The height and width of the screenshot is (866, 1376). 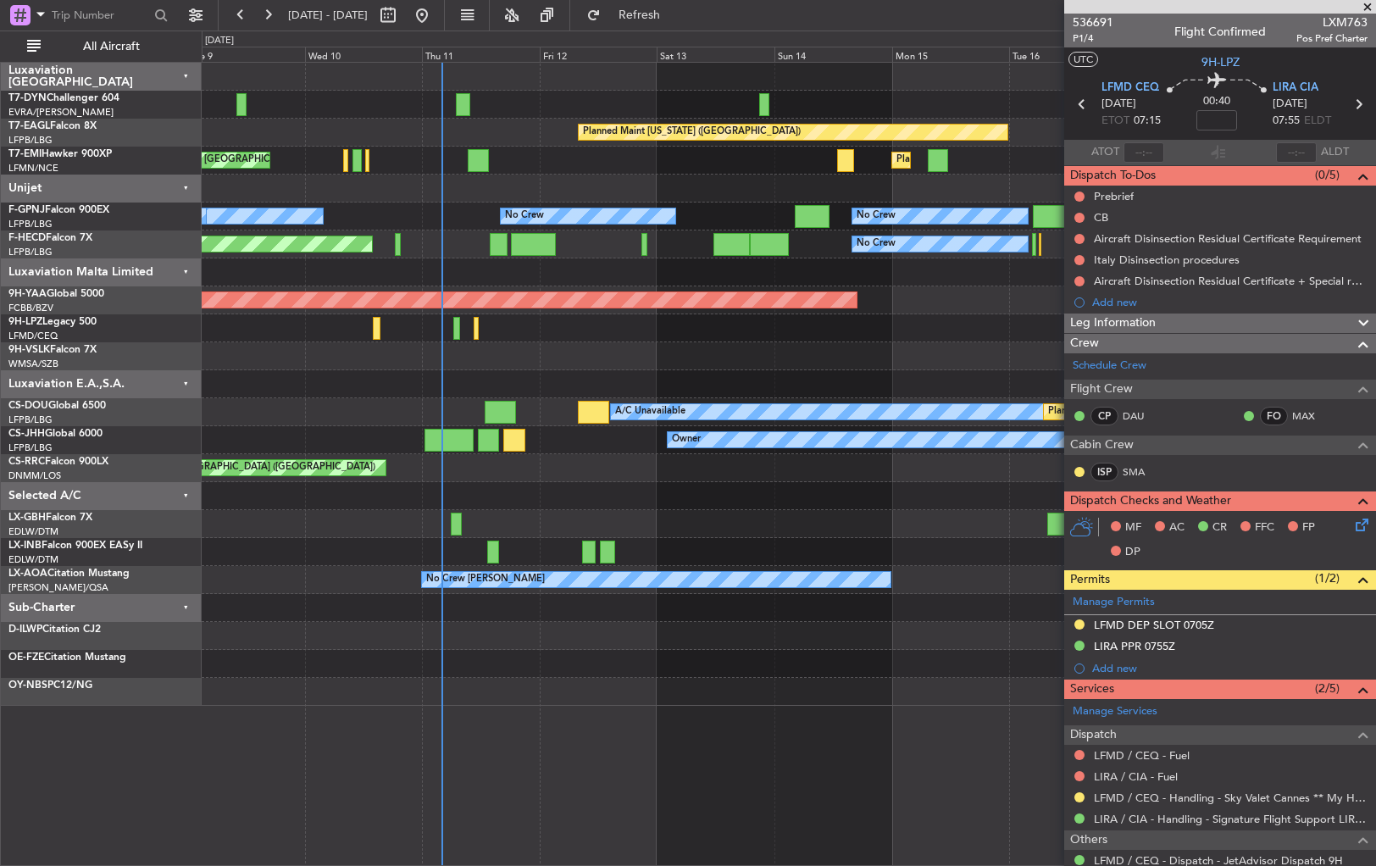 I want to click on a: DAU, so click(x=1142, y=416).